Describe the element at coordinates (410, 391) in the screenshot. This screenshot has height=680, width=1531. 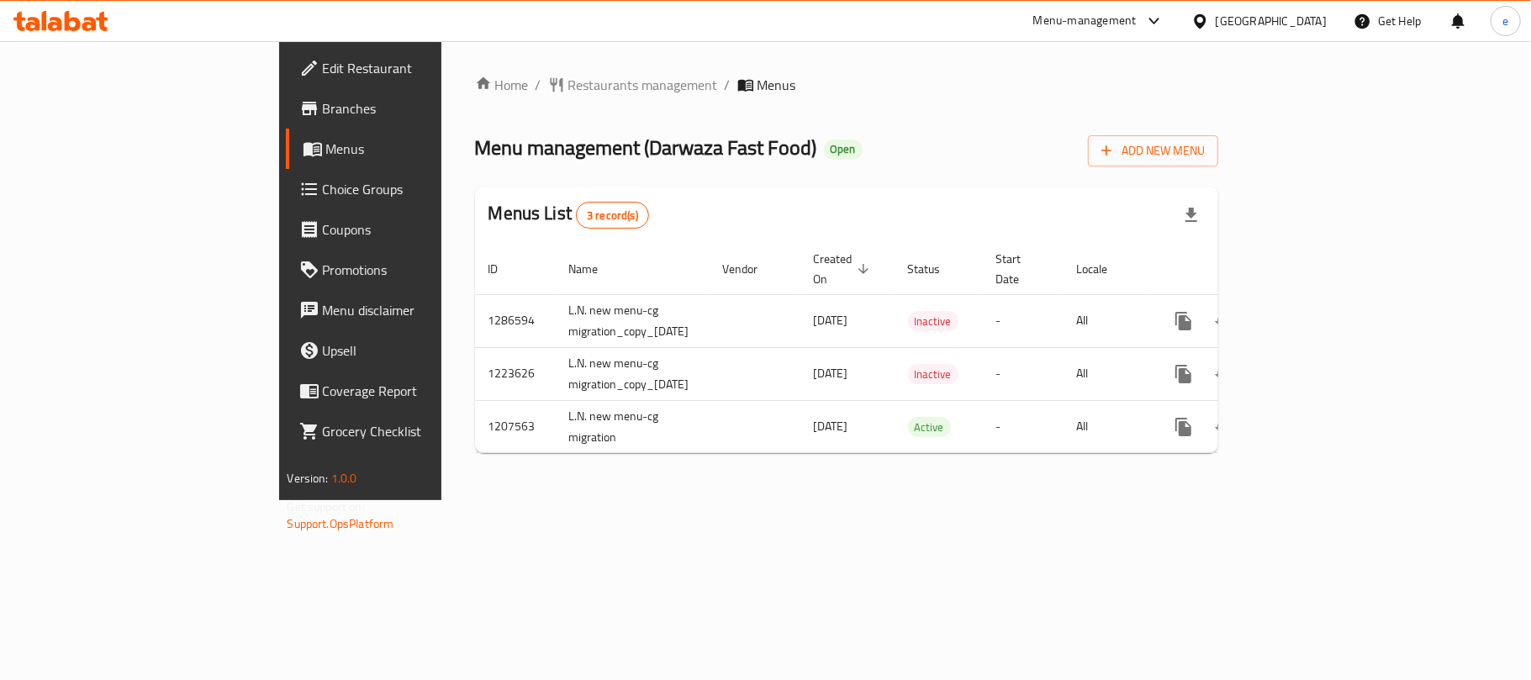
I see `a: Coverage Report` at that location.